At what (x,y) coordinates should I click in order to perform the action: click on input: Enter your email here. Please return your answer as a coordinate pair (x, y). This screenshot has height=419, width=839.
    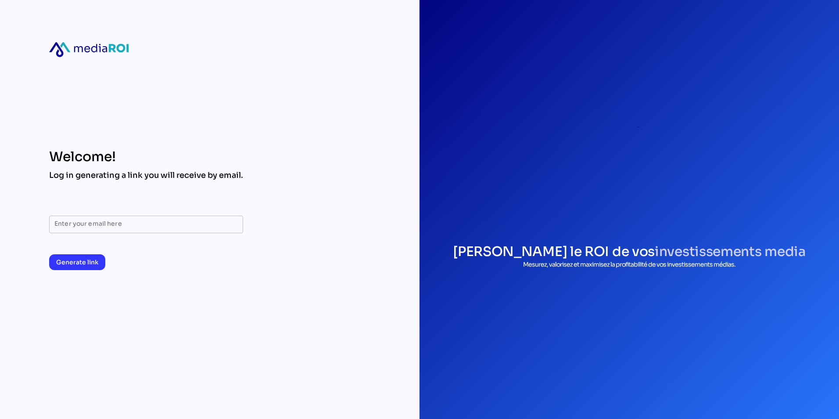
    Looking at the image, I should click on (146, 224).